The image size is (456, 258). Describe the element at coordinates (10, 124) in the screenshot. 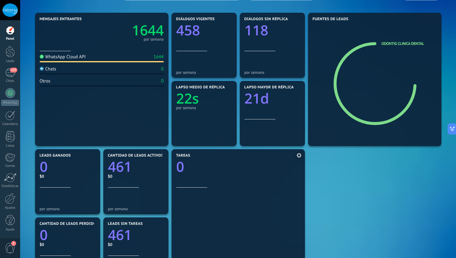

I see `div: Calendario` at that location.